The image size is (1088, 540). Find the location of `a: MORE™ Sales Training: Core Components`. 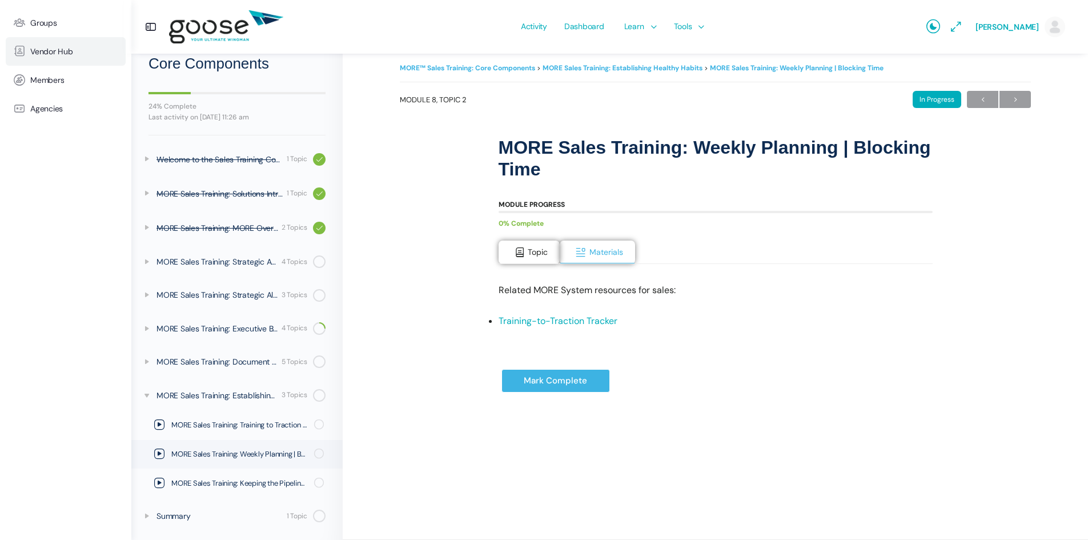

a: MORE™ Sales Training: Core Components is located at coordinates (467, 68).